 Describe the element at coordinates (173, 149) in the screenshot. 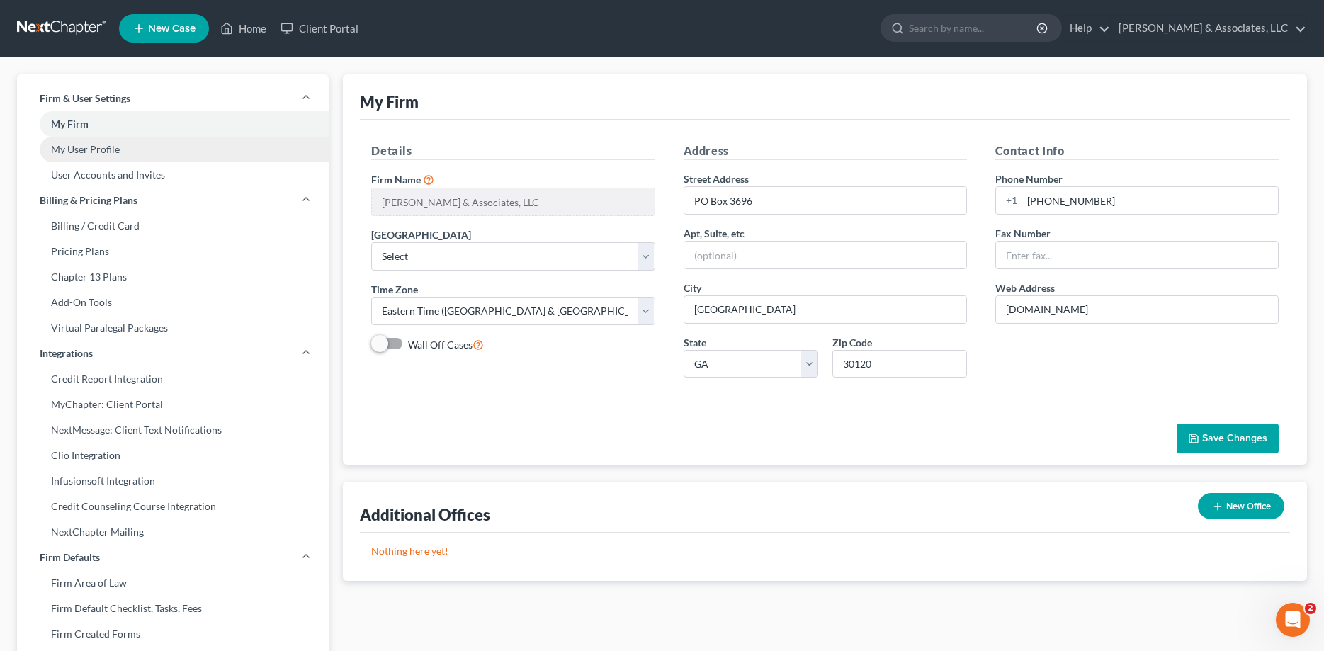

I see `a: My User Profile` at that location.